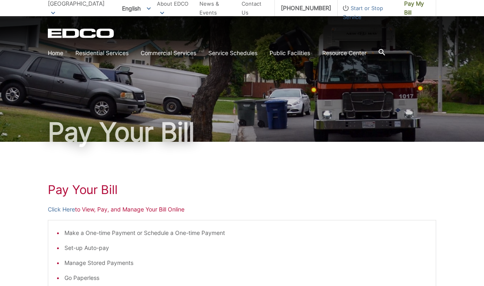 This screenshot has width=484, height=286. I want to click on a: Service Schedules, so click(233, 53).